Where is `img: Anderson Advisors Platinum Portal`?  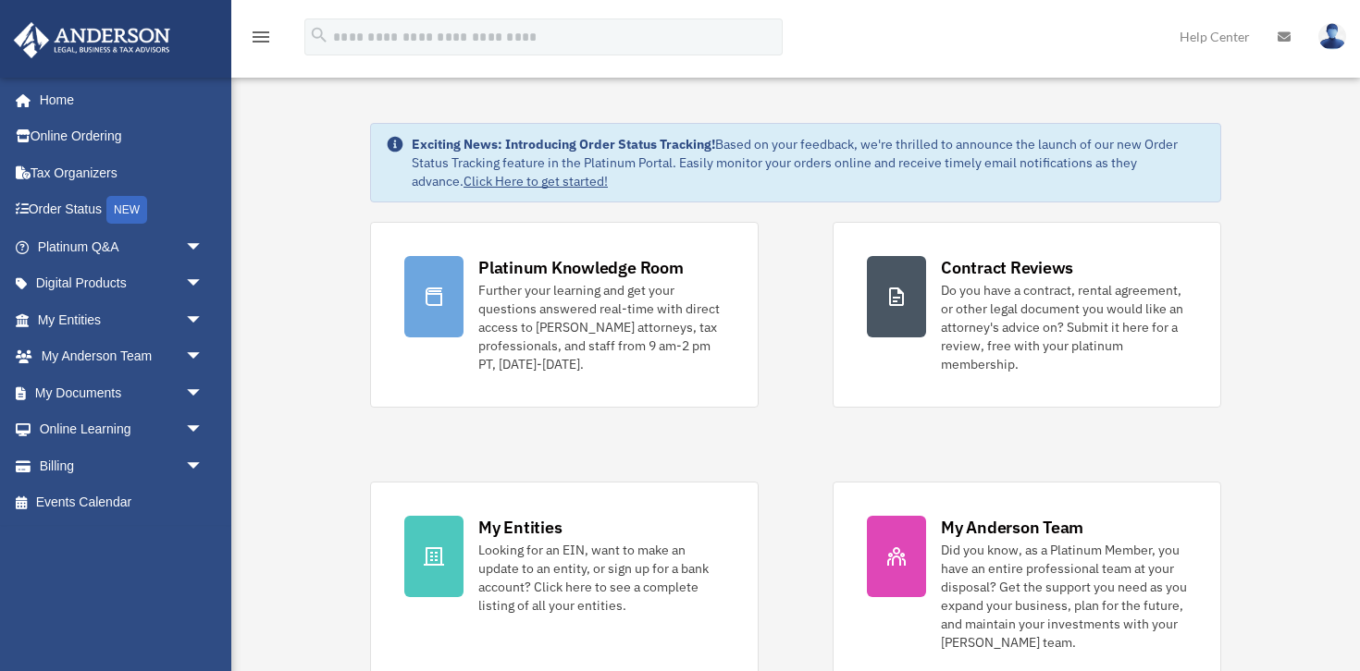
img: Anderson Advisors Platinum Portal is located at coordinates (92, 40).